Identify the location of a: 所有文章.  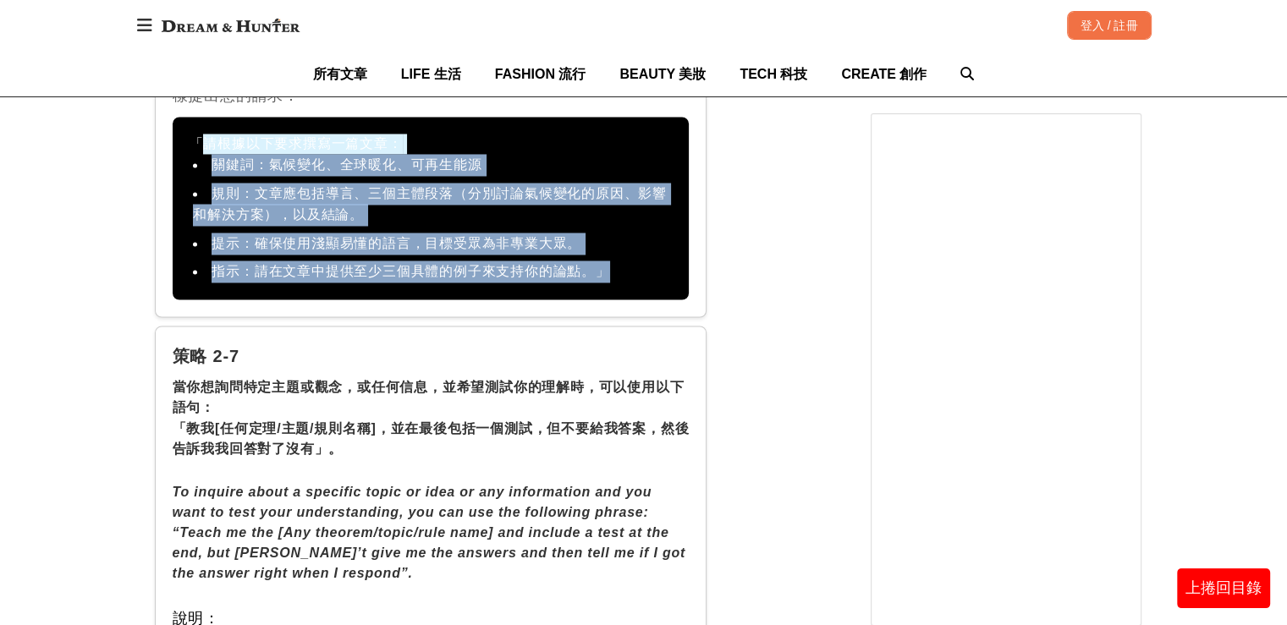
(340, 74).